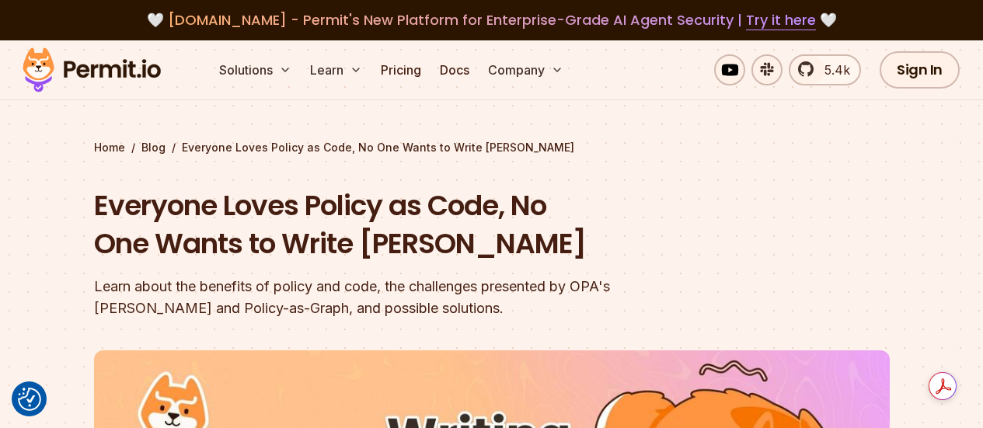 The image size is (983, 428). Describe the element at coordinates (255, 70) in the screenshot. I see `button: Solutions` at that location.